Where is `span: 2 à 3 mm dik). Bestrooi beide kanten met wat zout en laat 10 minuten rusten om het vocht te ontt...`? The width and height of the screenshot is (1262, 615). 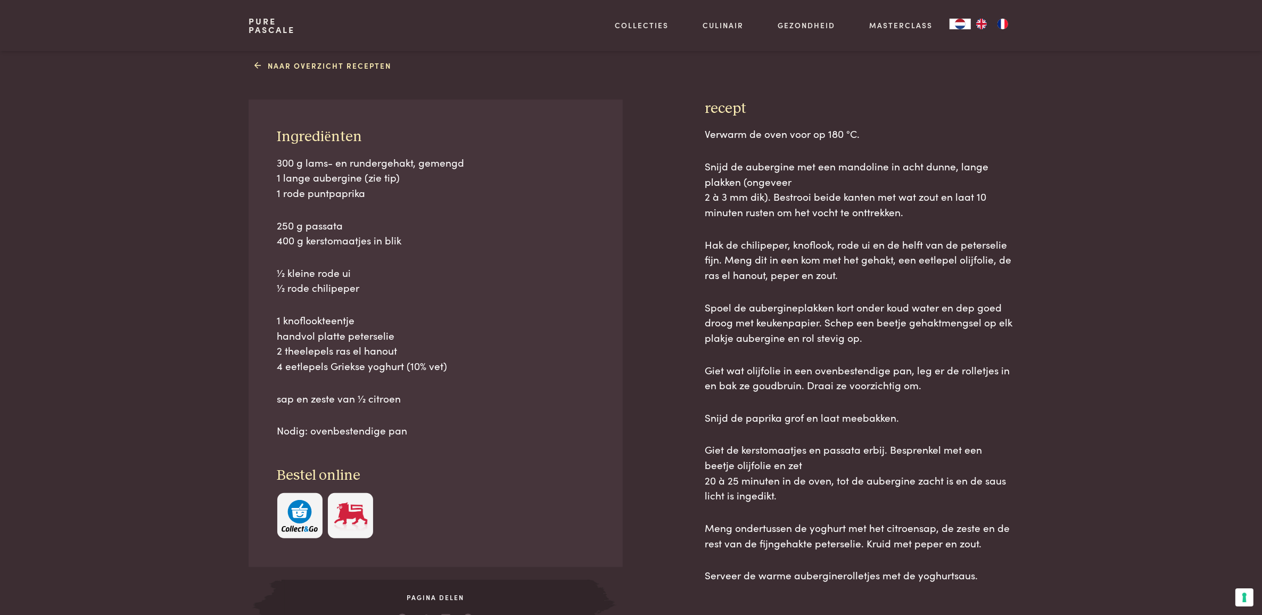
span: 2 à 3 mm dik). Bestrooi beide kanten met wat zout en laat 10 minuten rusten om het vocht te ontt... is located at coordinates (845, 204).